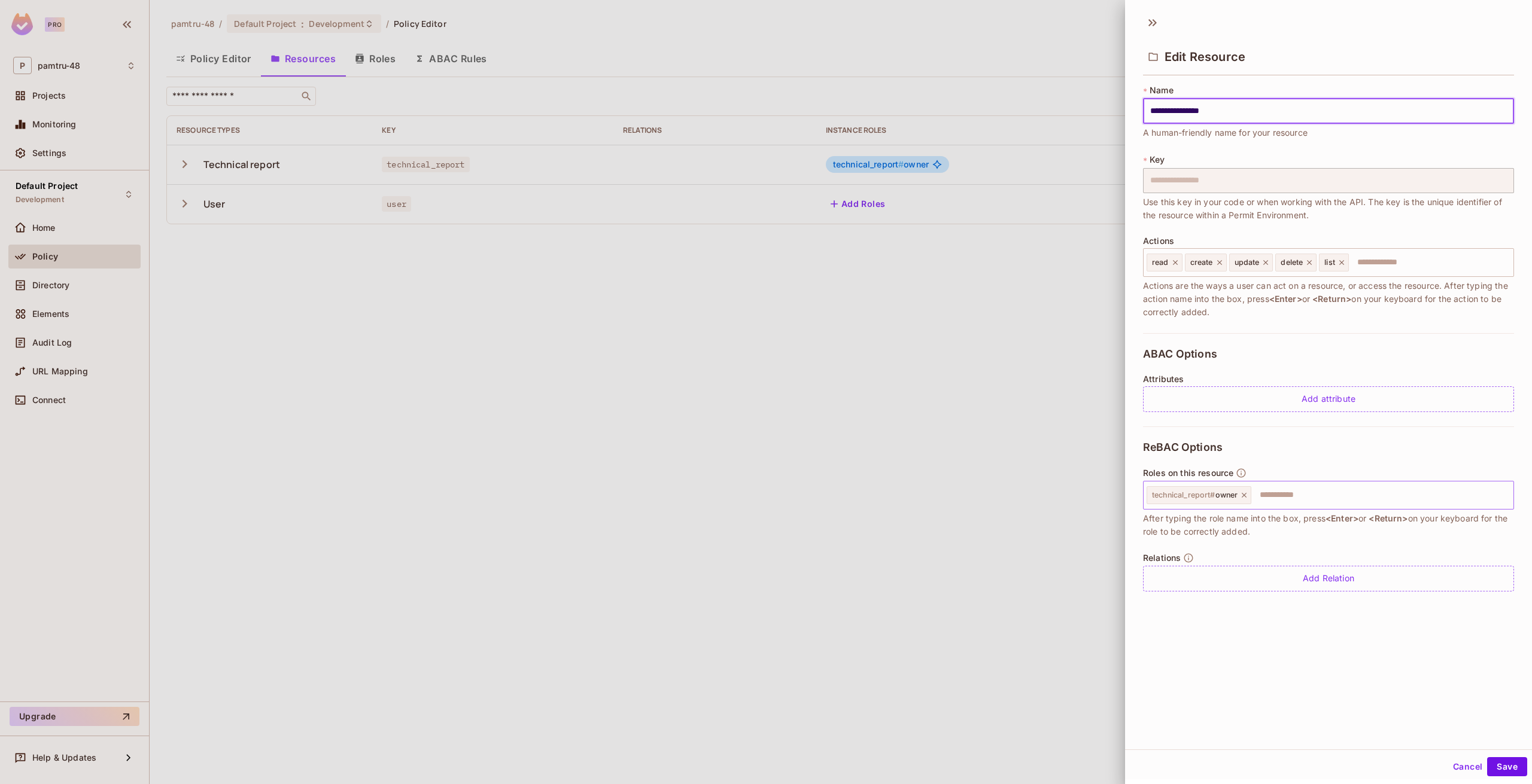 The height and width of the screenshot is (784, 1532). What do you see at coordinates (1162, 558) in the screenshot?
I see `span: Relations` at bounding box center [1162, 558].